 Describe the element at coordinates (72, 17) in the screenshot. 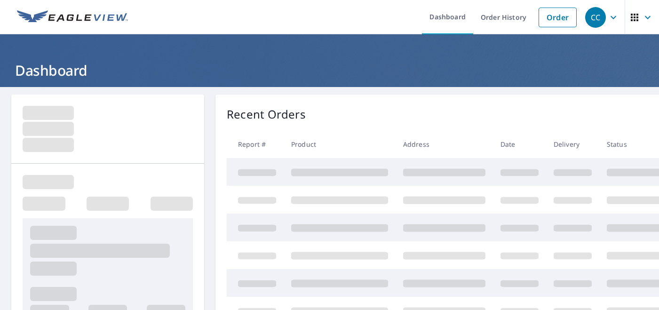

I see `img: EV Logo` at that location.